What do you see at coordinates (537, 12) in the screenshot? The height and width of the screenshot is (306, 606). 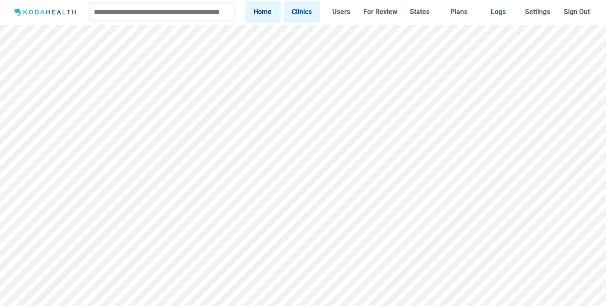 I see `a: Settings` at bounding box center [537, 12].